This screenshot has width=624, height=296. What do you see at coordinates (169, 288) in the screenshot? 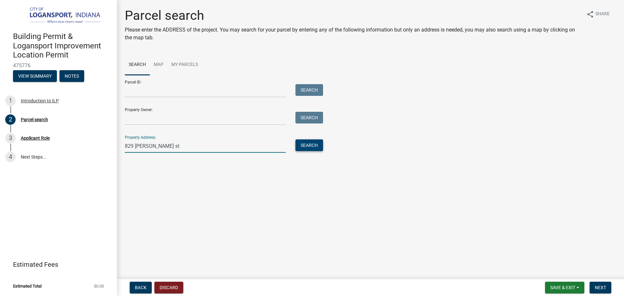
I see `button: Discard` at bounding box center [169, 288].